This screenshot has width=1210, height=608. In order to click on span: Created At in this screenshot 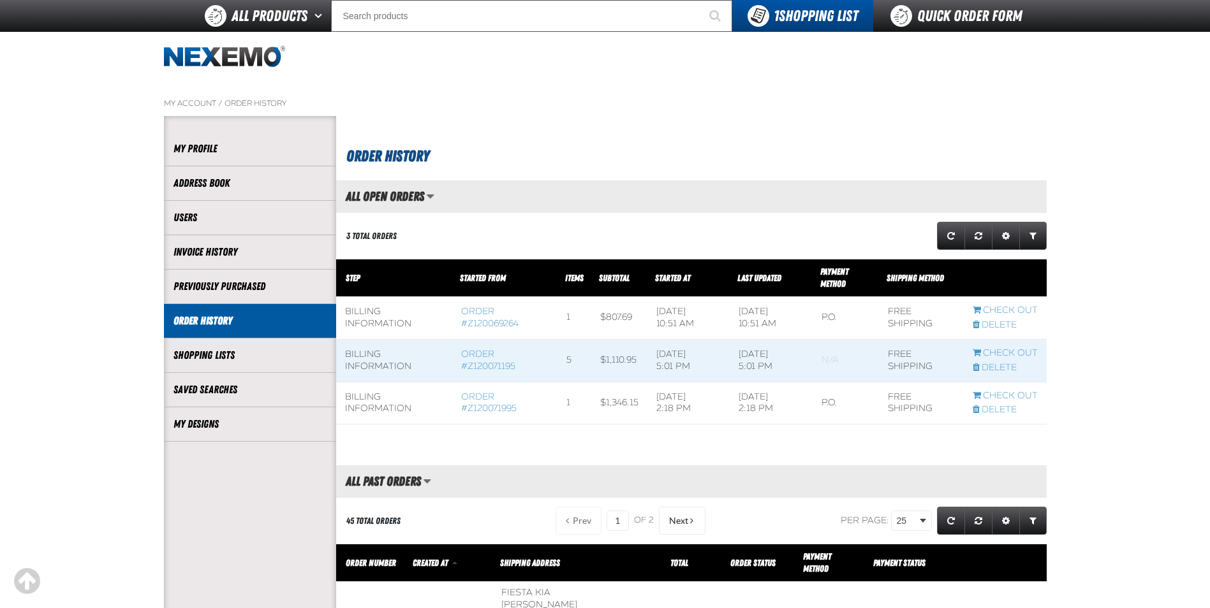, I will do `click(430, 563)`.